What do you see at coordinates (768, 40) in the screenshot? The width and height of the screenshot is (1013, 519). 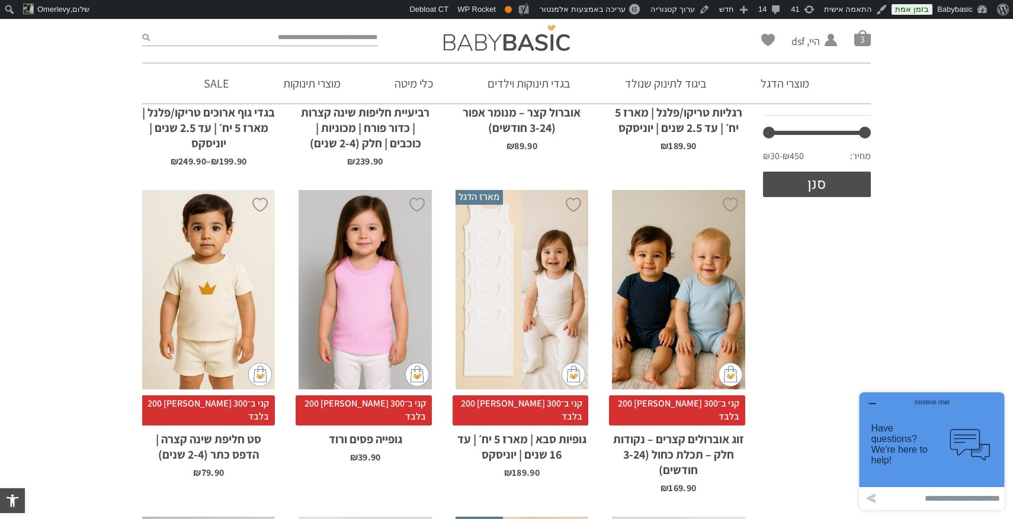 I see `a: Wishlist` at bounding box center [768, 40].